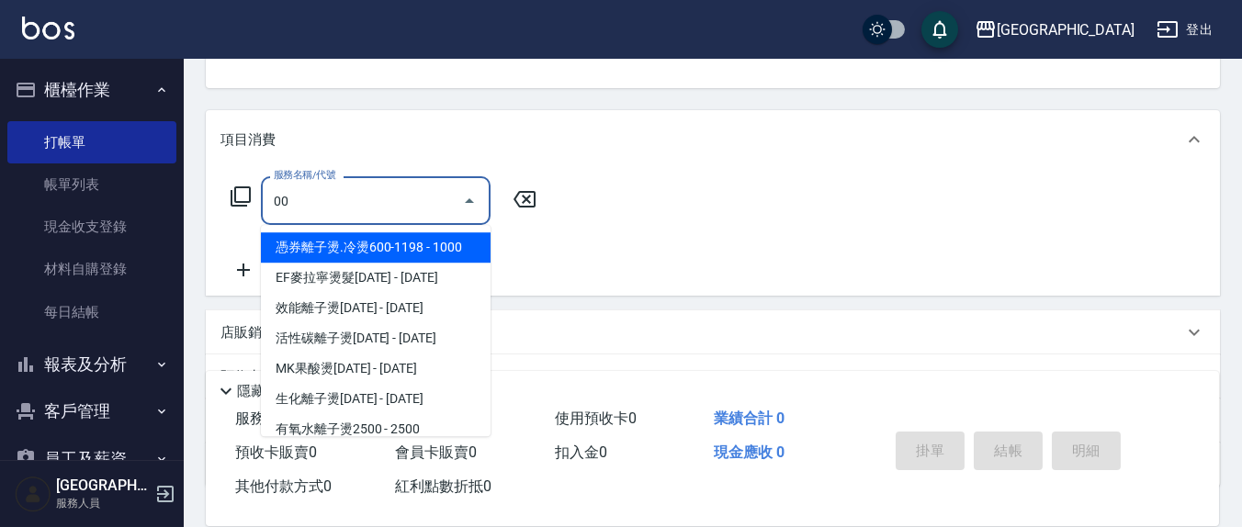 The width and height of the screenshot is (1242, 527). I want to click on button: 客戶管理, so click(92, 411).